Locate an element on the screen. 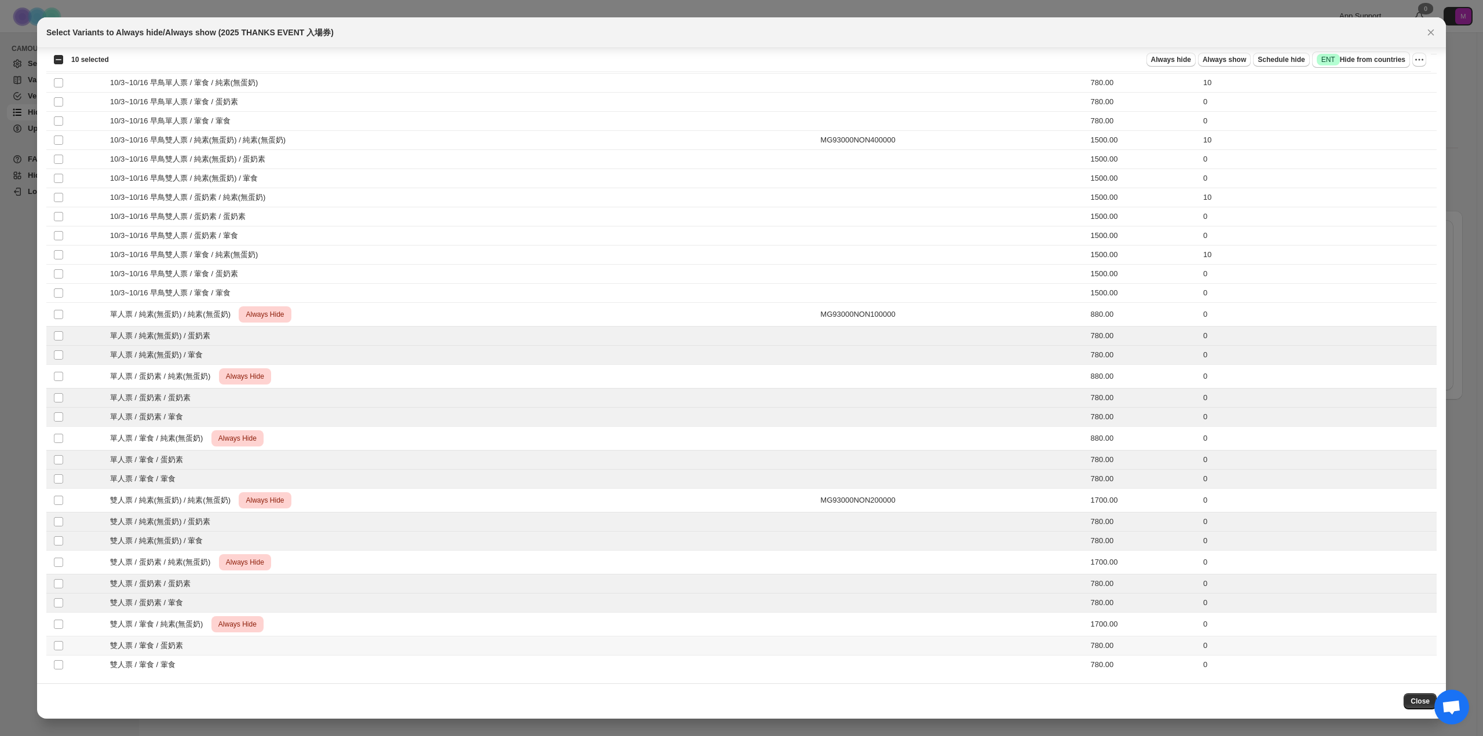  span: 10/3~10/16 早鳥單人票 / 葷食 / 葷食 is located at coordinates (173, 121).